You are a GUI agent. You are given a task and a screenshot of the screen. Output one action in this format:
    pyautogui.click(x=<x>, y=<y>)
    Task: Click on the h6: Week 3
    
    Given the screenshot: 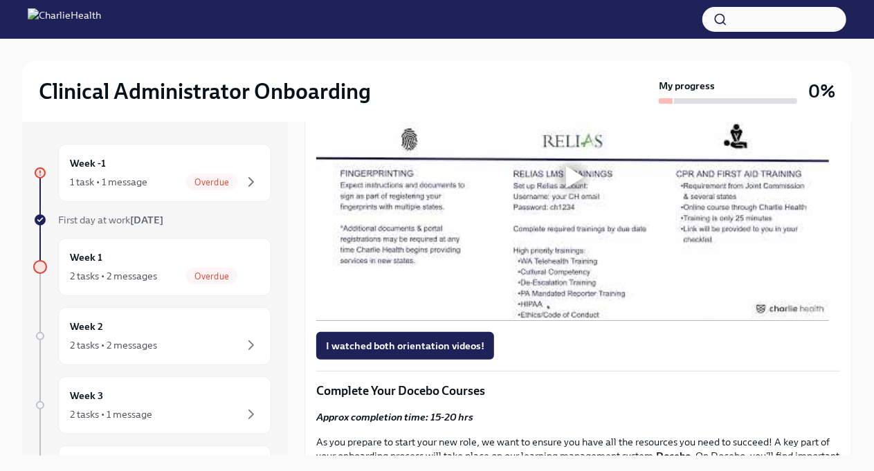 What is the action you would take?
    pyautogui.click(x=87, y=396)
    